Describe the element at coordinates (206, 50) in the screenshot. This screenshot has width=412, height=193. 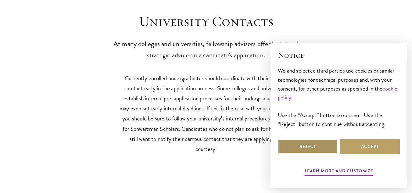
I see `p: At many colleges and universities, fellowship advisors offer high-level strategic advice on a can...` at that location.